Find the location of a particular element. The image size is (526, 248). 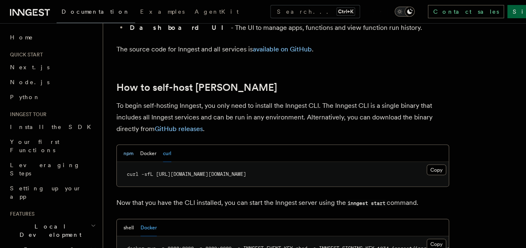

button: Copy is located at coordinates (436, 170).